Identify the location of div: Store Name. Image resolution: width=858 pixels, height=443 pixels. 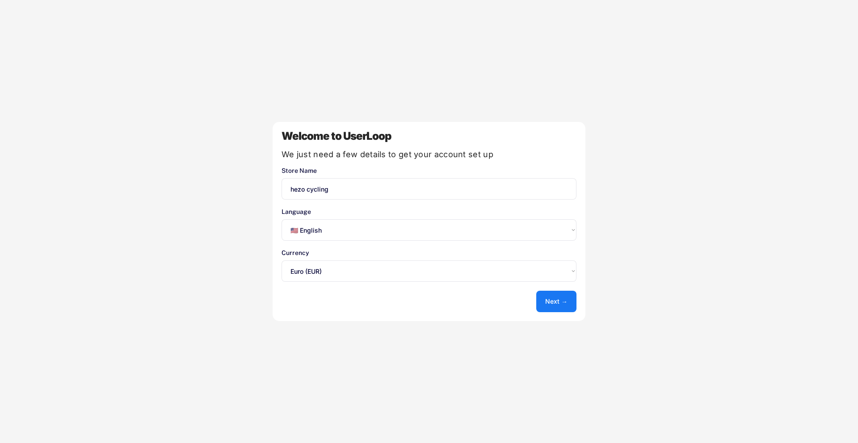
(429, 171).